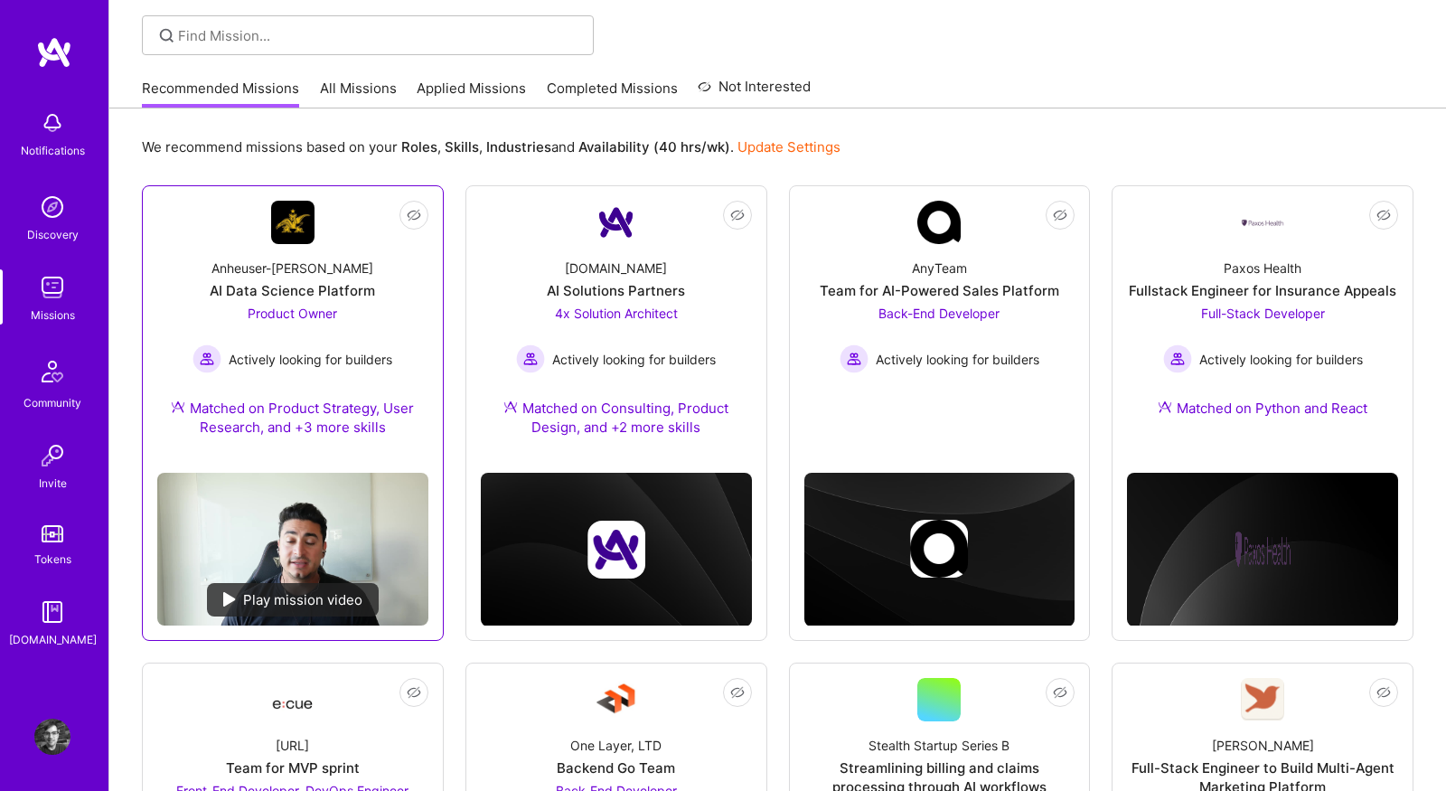  Describe the element at coordinates (52, 234) in the screenshot. I see `div: Discovery` at that location.